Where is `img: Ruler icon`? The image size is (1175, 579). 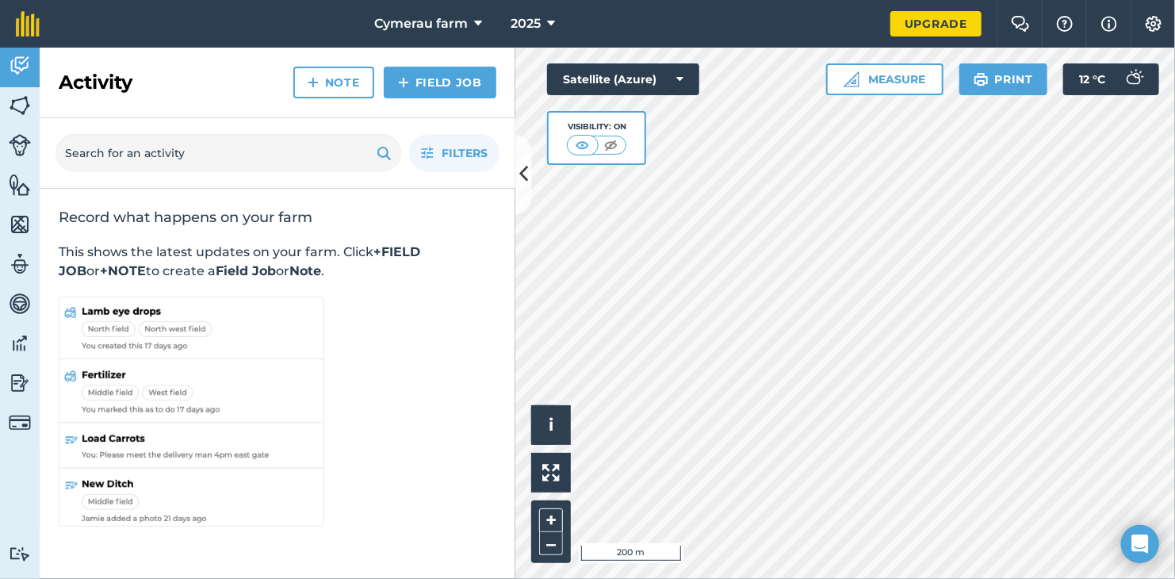
img: Ruler icon is located at coordinates (851, 79).